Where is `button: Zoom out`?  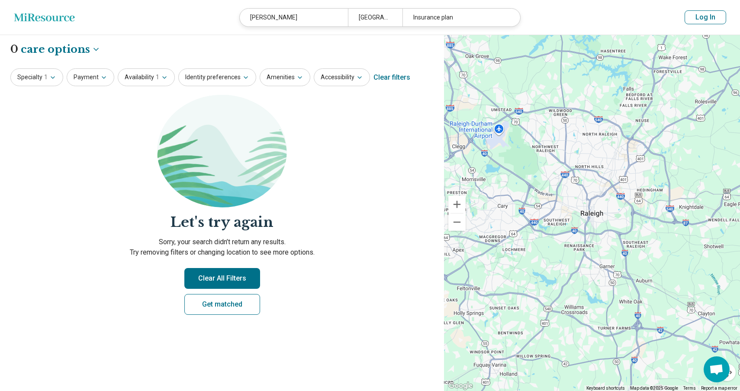
button: Zoom out is located at coordinates (457, 222).